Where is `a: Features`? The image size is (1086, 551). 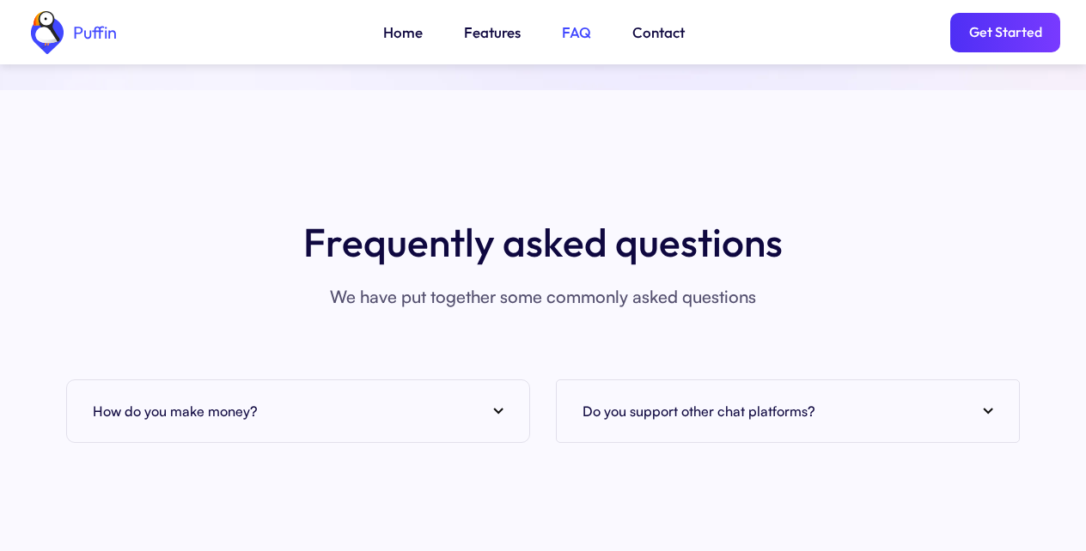
a: Features is located at coordinates (492, 33).